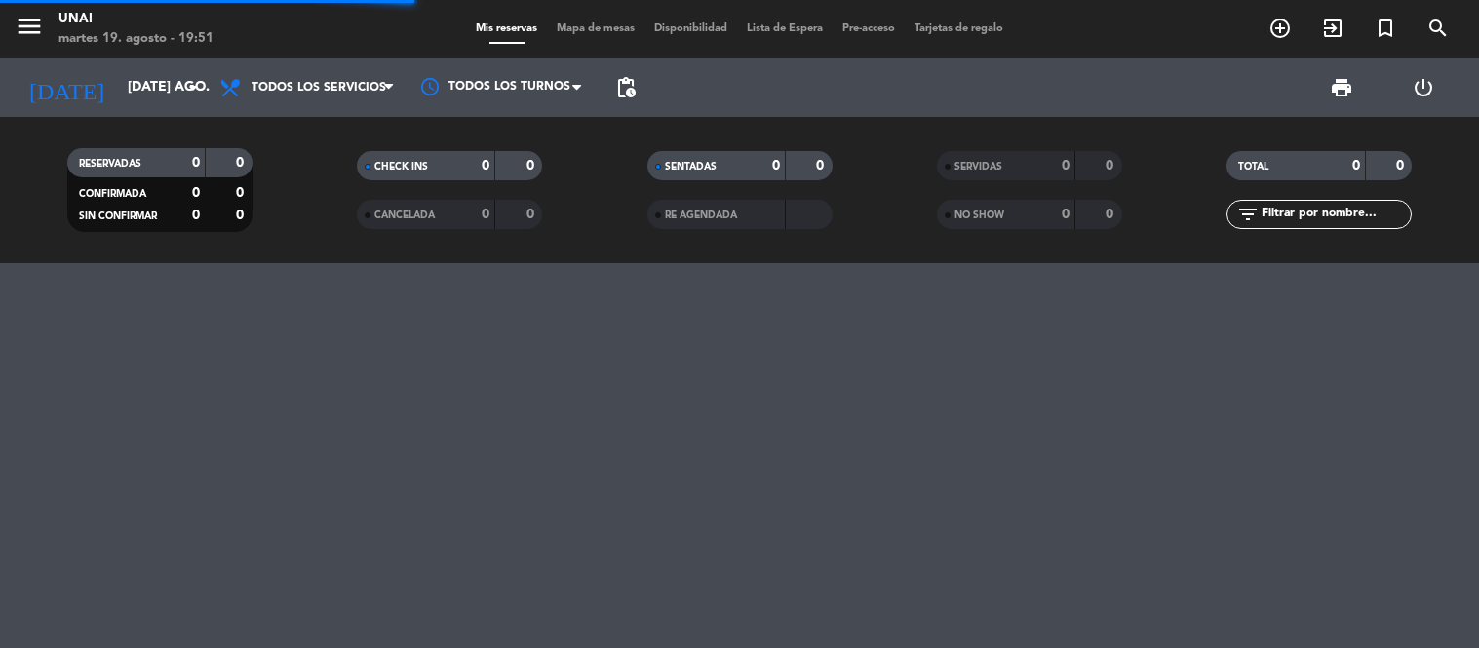 The height and width of the screenshot is (648, 1479). I want to click on i: turned_in_not, so click(1385, 28).